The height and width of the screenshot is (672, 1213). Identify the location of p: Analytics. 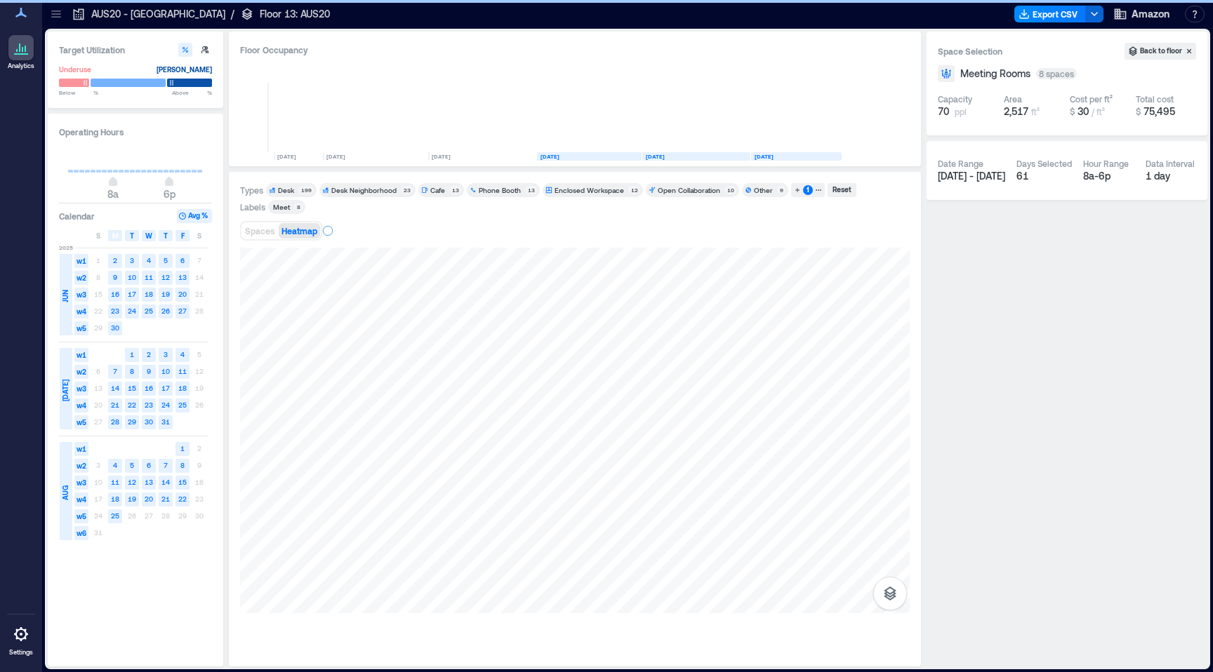
(21, 66).